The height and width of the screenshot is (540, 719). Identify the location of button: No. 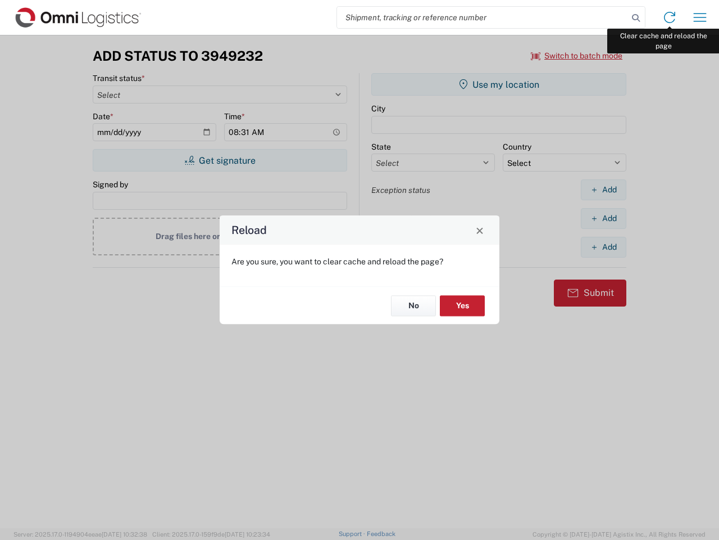
(414, 305).